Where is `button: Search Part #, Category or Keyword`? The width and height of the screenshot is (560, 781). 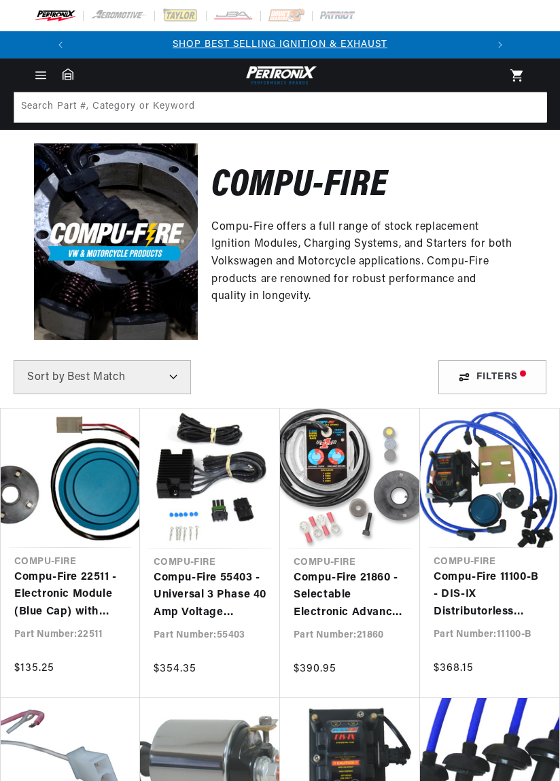
button: Search Part #, Category or Keyword is located at coordinates (531, 107).